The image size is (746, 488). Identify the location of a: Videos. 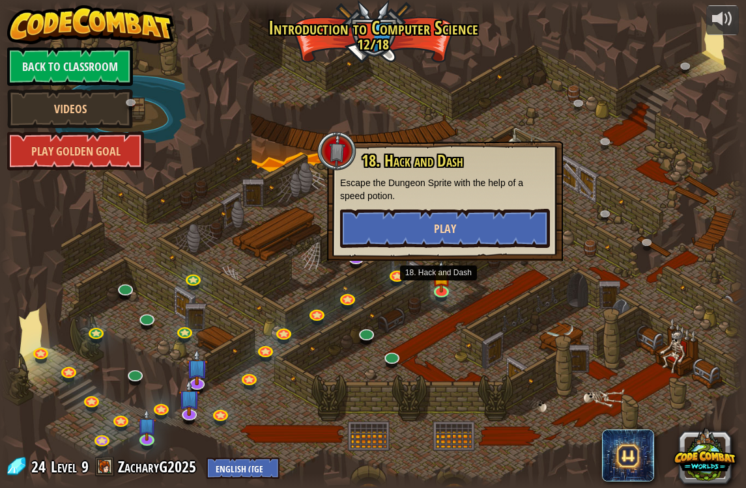
(70, 109).